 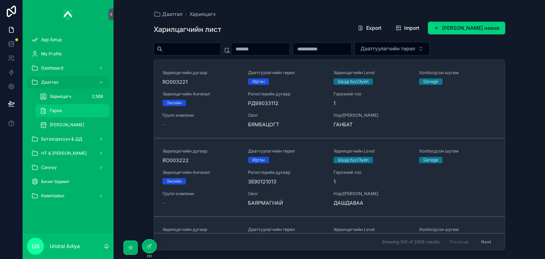 What do you see at coordinates (68, 40) in the screenshot?
I see `a: App Setup` at bounding box center [68, 40].